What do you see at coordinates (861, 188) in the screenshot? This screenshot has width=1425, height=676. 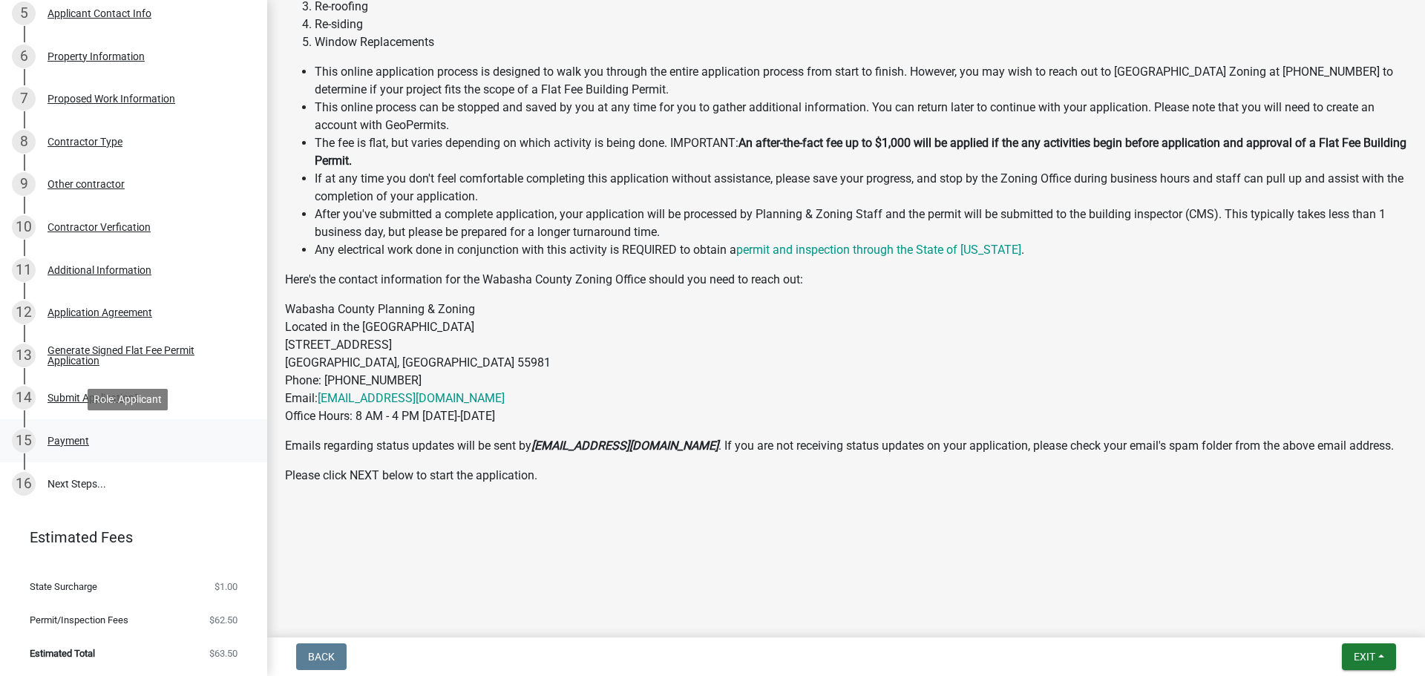 I see `li: If at any time you don't feel comfortable completing this application without assistance, please ...` at bounding box center [861, 188].